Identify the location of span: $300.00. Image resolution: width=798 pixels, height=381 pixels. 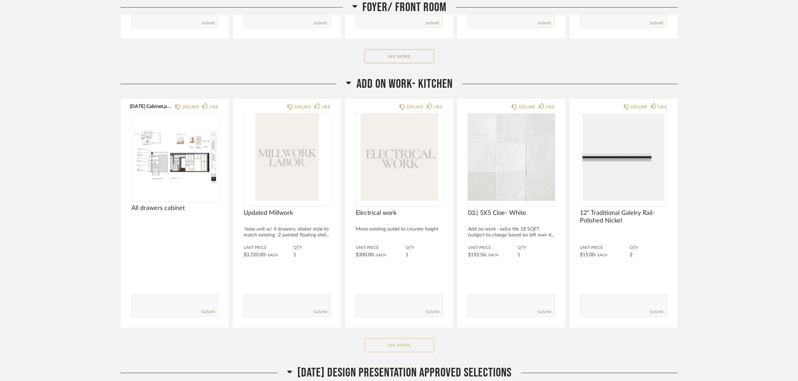
(365, 256).